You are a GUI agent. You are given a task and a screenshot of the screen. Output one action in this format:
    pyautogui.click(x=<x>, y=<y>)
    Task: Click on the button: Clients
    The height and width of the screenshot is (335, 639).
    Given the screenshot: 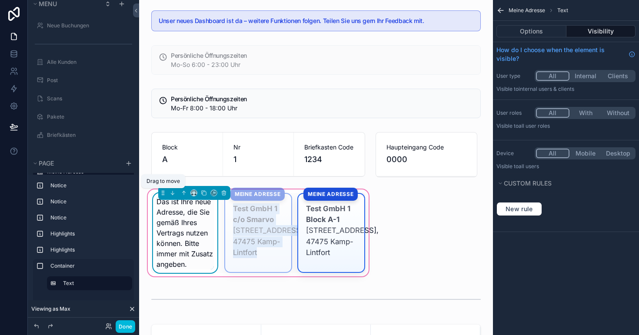 What is the action you would take?
    pyautogui.click(x=618, y=76)
    